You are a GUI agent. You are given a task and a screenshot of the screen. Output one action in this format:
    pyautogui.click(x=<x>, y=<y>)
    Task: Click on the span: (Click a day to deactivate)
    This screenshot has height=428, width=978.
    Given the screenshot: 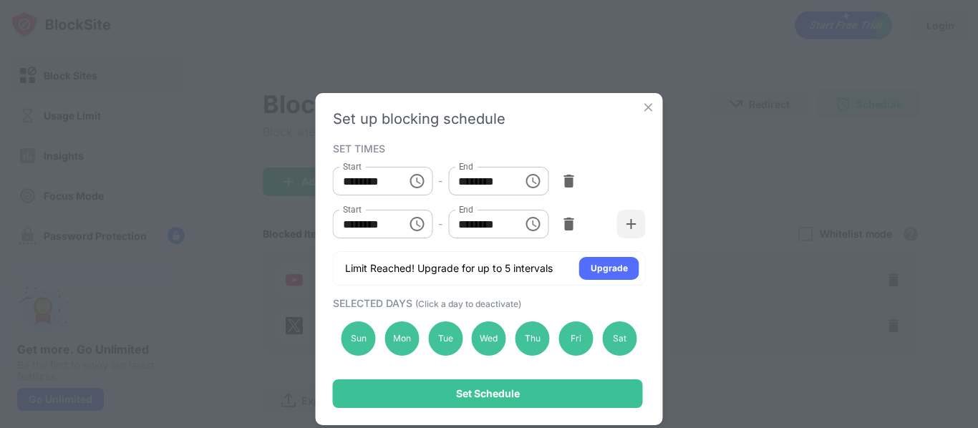 What is the action you would take?
    pyautogui.click(x=468, y=303)
    